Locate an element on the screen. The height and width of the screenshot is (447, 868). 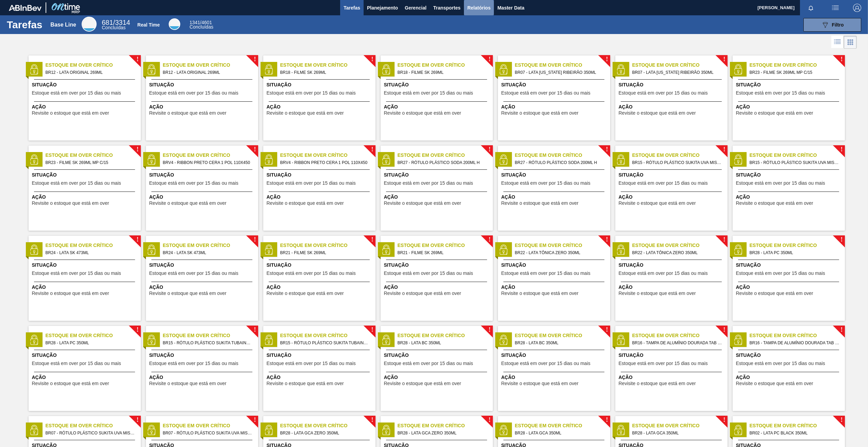
div: Visão em Cards is located at coordinates (850, 42).